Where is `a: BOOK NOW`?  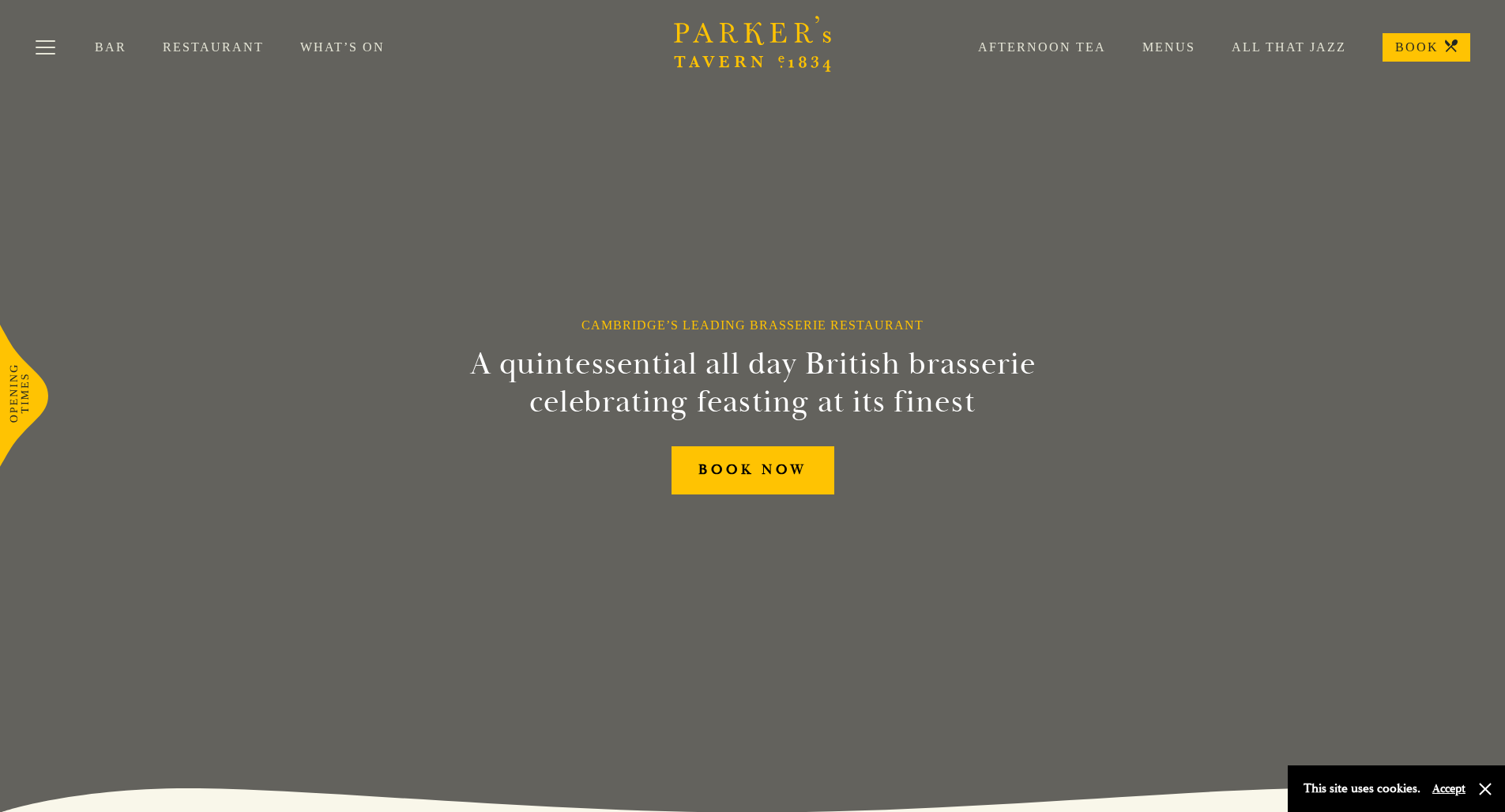 a: BOOK NOW is located at coordinates (753, 470).